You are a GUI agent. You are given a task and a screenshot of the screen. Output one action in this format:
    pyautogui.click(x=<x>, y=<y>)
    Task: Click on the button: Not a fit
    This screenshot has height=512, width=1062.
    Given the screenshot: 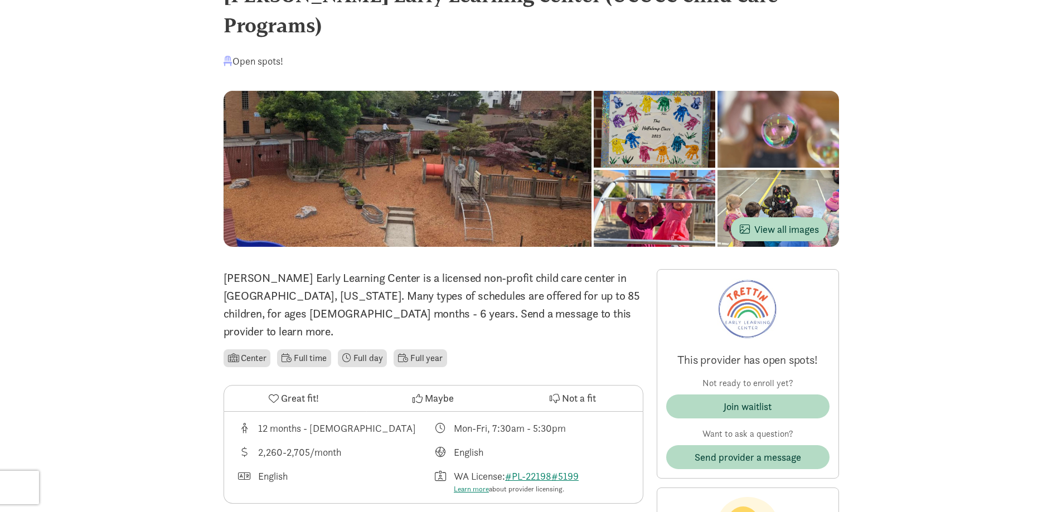 What is the action you would take?
    pyautogui.click(x=572, y=399)
    